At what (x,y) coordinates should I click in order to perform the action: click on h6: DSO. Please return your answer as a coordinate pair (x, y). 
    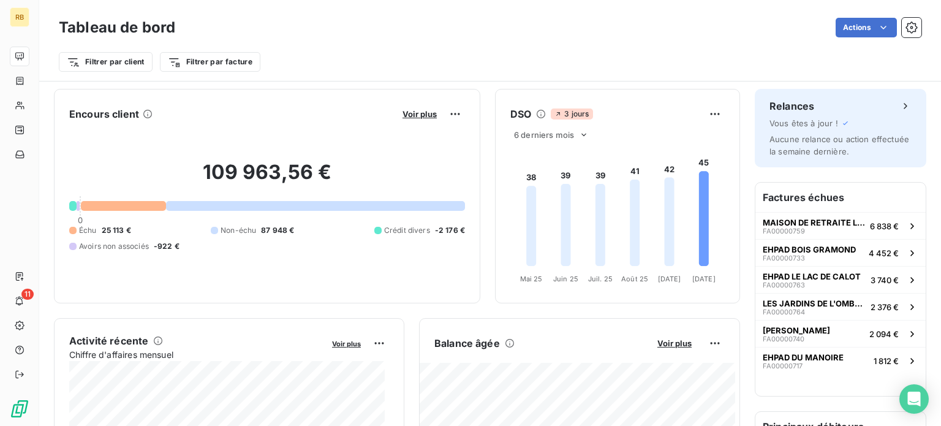
    Looking at the image, I should click on (521, 114).